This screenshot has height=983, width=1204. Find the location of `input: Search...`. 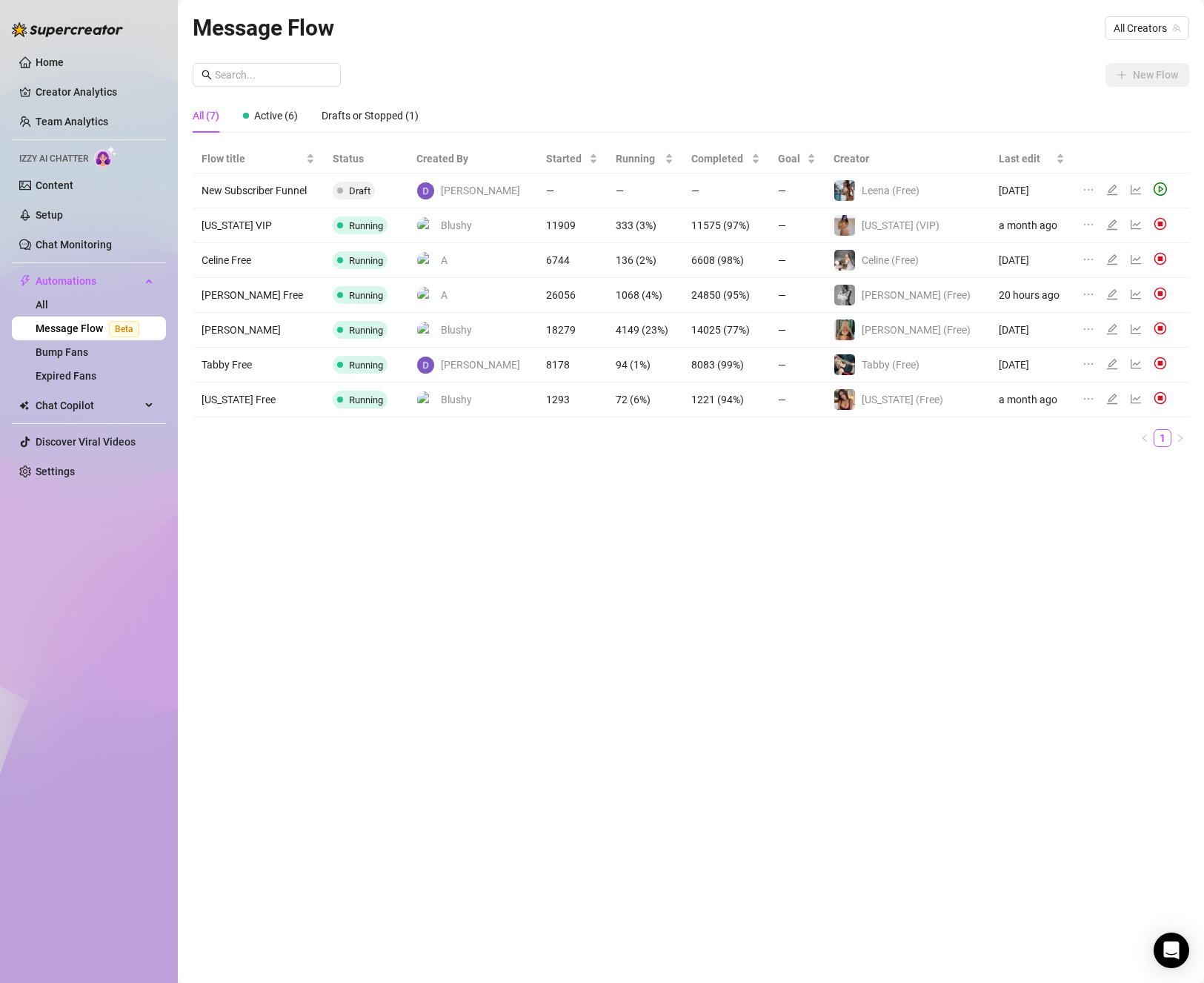

input: Search... is located at coordinates (273, 75).